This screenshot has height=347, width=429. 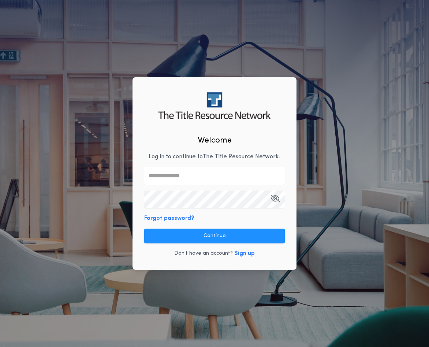 I want to click on button: Forgot password?, so click(x=169, y=218).